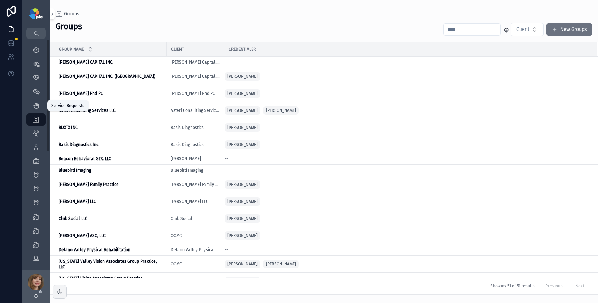 This screenshot has height=303, width=598. Describe the element at coordinates (187, 170) in the screenshot. I see `span: Bluebird Imaging` at that location.